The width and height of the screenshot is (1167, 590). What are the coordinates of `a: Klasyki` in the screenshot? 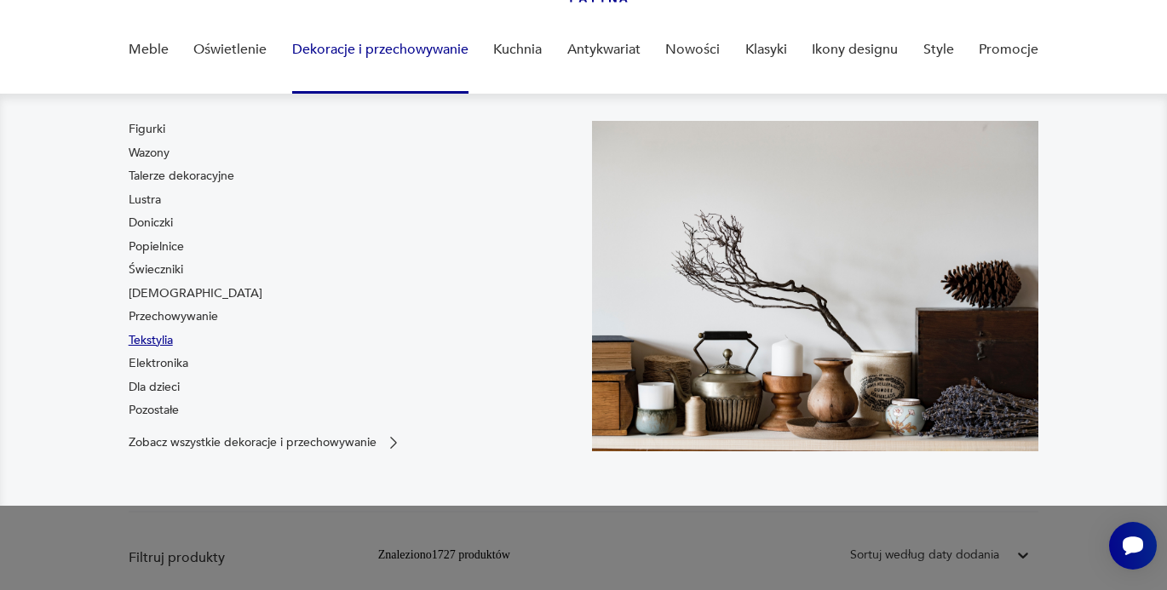 It's located at (766, 49).